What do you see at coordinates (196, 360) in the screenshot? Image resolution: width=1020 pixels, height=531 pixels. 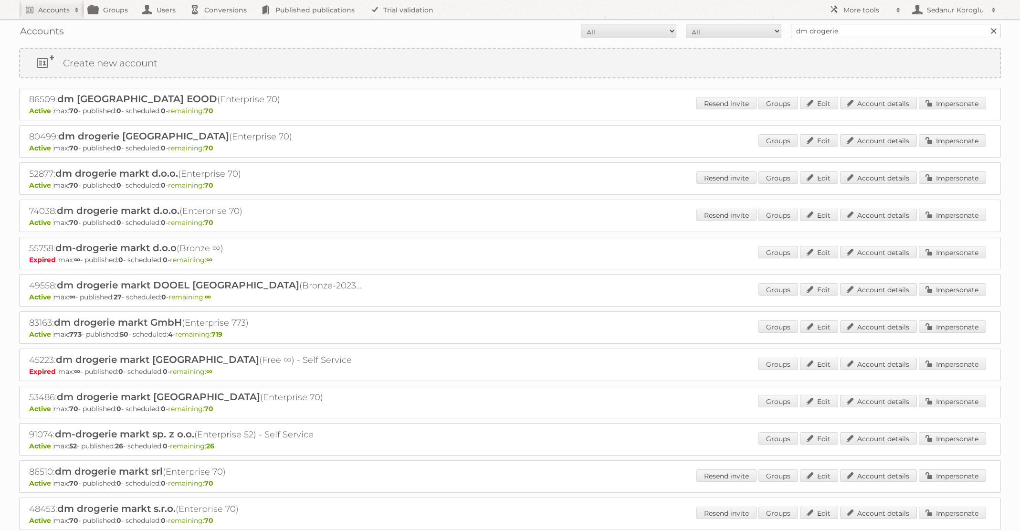 I see `h2: 45223: (Free ∞) - Self Service` at bounding box center [196, 360].